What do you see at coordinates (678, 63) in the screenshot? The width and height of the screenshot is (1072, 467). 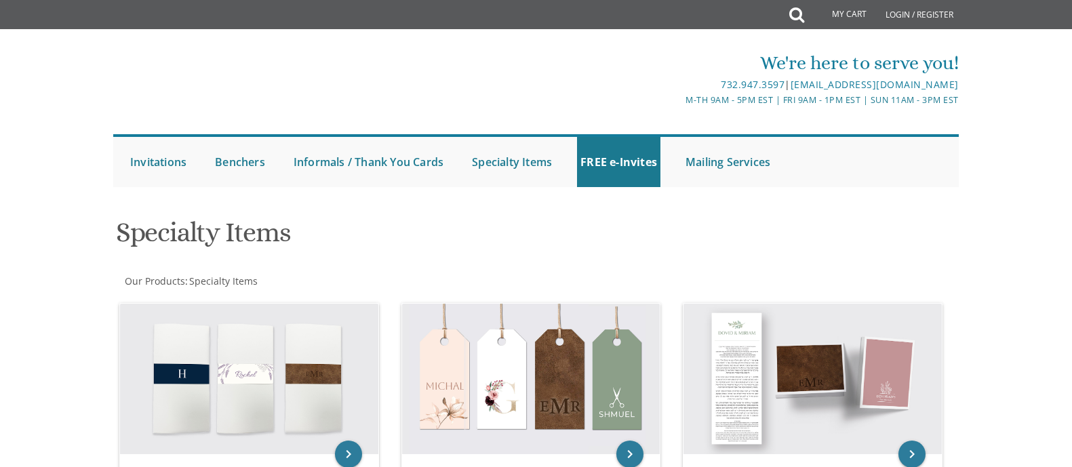 I see `div: We're here to serve you!` at bounding box center [678, 63].